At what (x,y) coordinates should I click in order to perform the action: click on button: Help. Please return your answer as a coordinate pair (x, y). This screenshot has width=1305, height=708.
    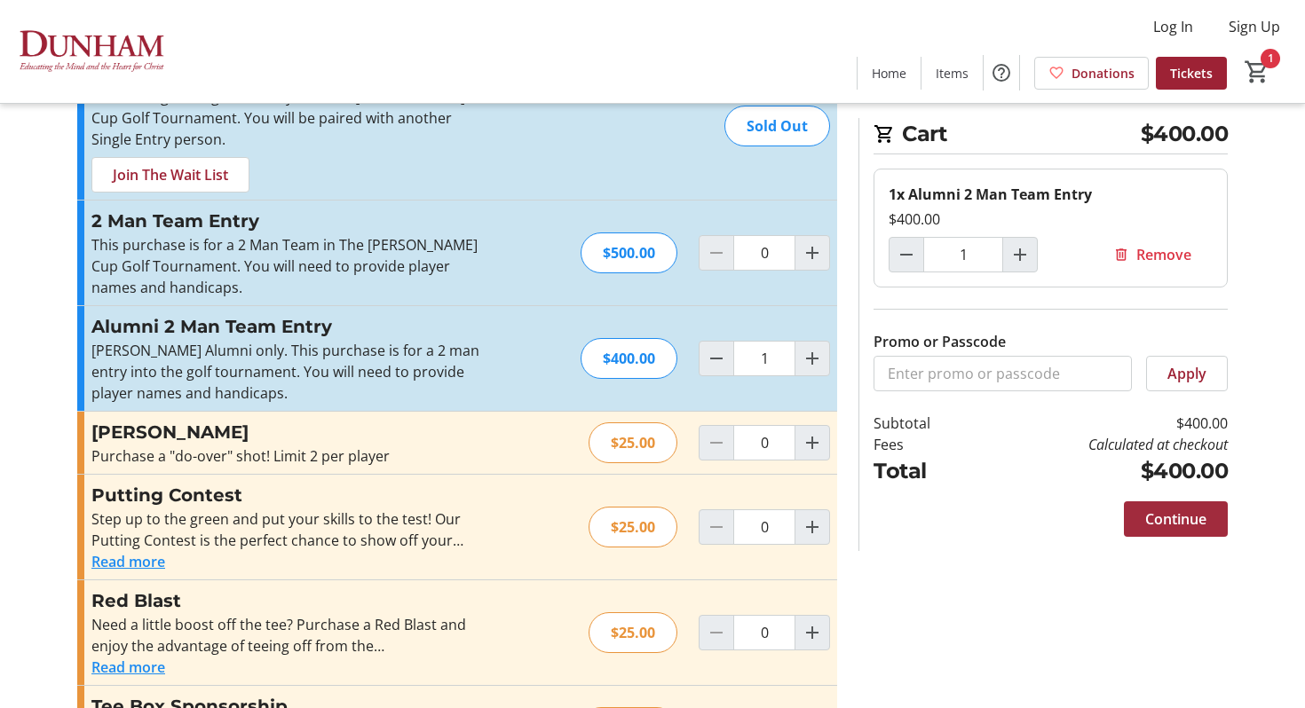
    Looking at the image, I should click on (1001, 73).